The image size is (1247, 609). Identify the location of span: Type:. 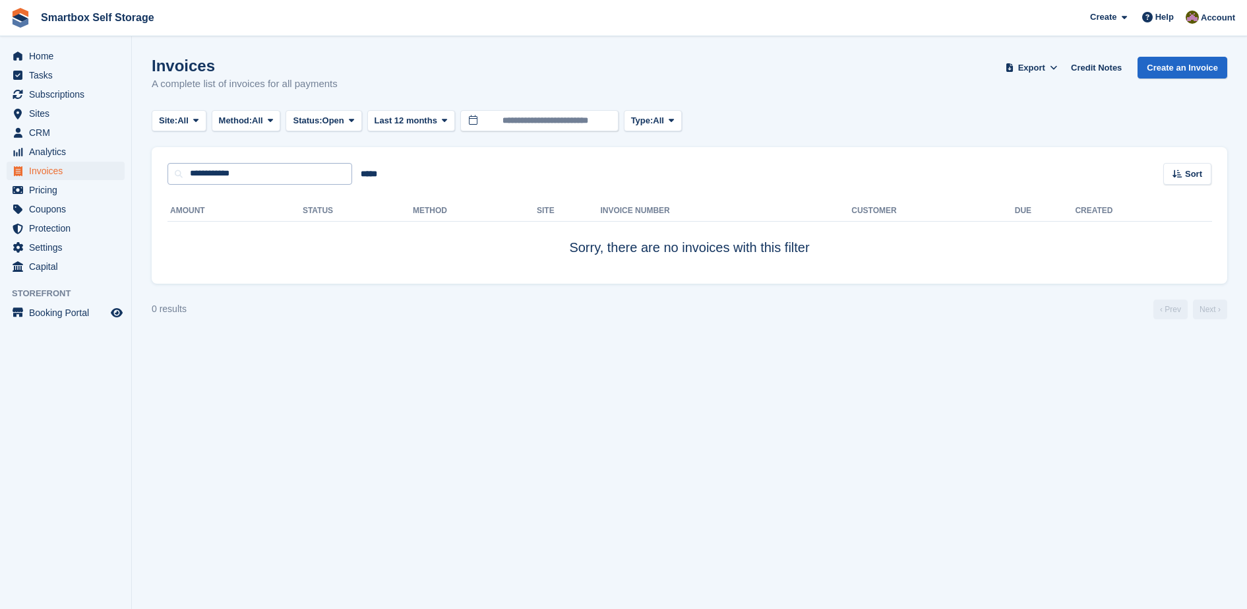
(642, 121).